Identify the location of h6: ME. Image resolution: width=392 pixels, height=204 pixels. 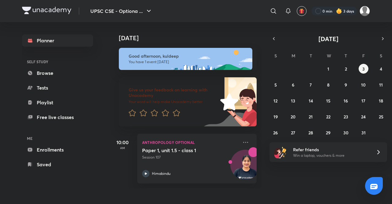
(58, 138).